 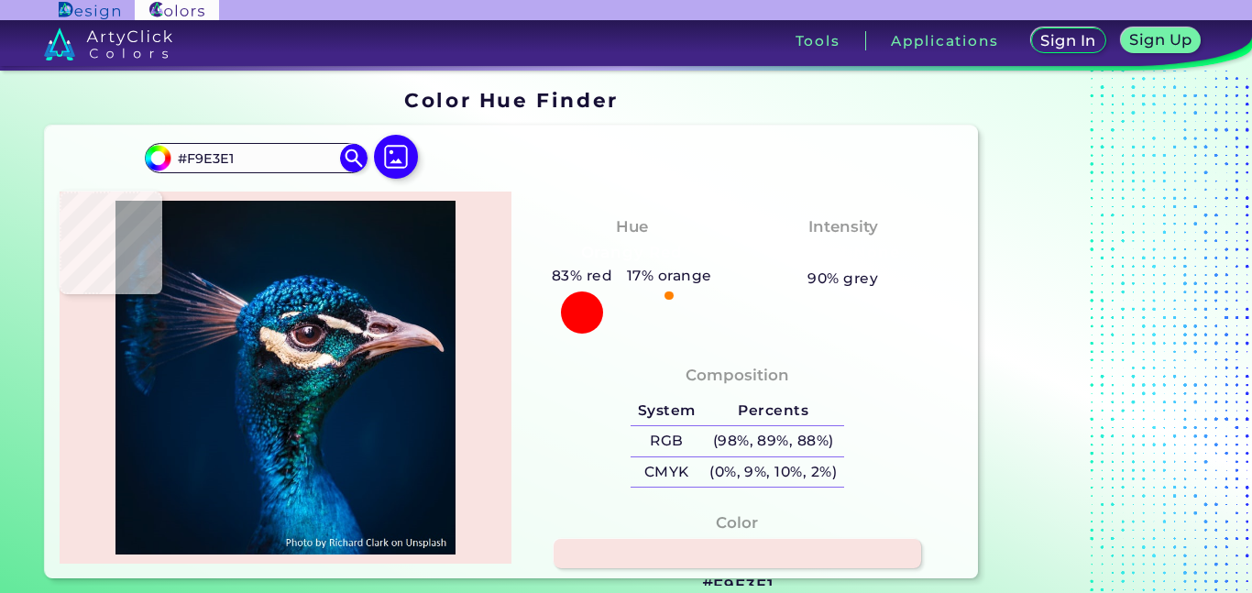 What do you see at coordinates (285, 378) in the screenshot?
I see `img: img_pavlin.jpg` at bounding box center [285, 378].